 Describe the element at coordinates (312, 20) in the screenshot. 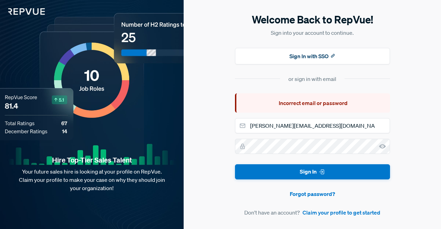

I see `h5: Welcome Back to RepVue!` at that location.